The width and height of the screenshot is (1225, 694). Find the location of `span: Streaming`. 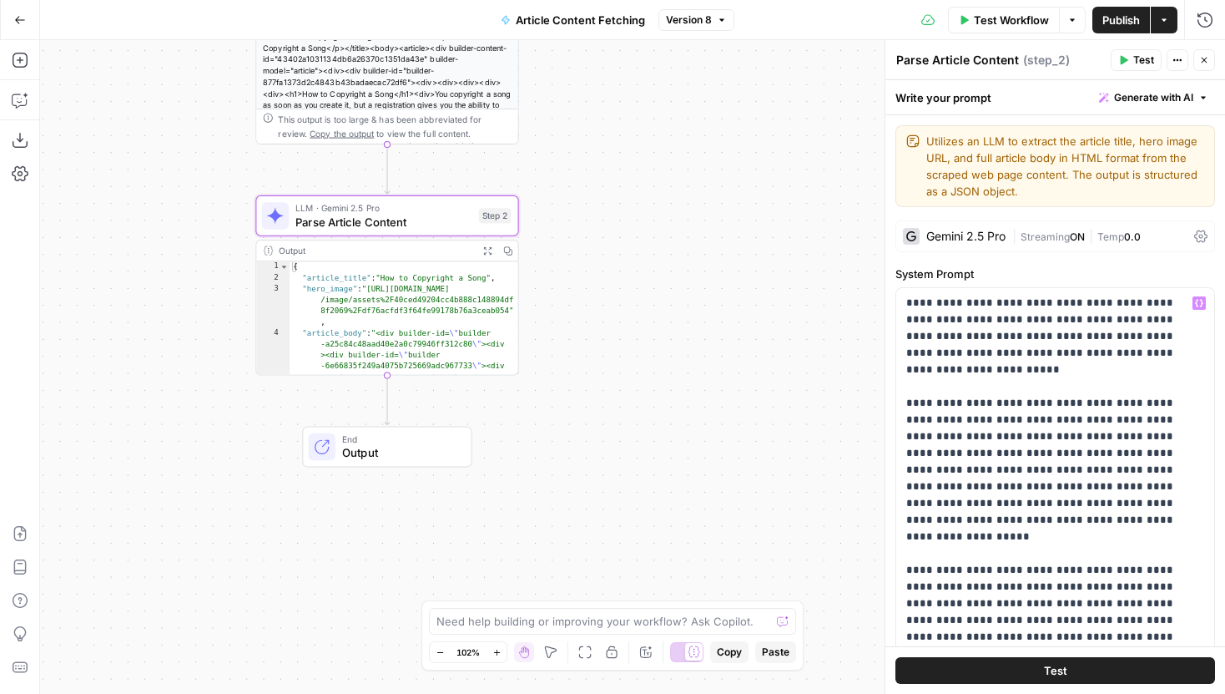

span: Streaming is located at coordinates (1045, 236).